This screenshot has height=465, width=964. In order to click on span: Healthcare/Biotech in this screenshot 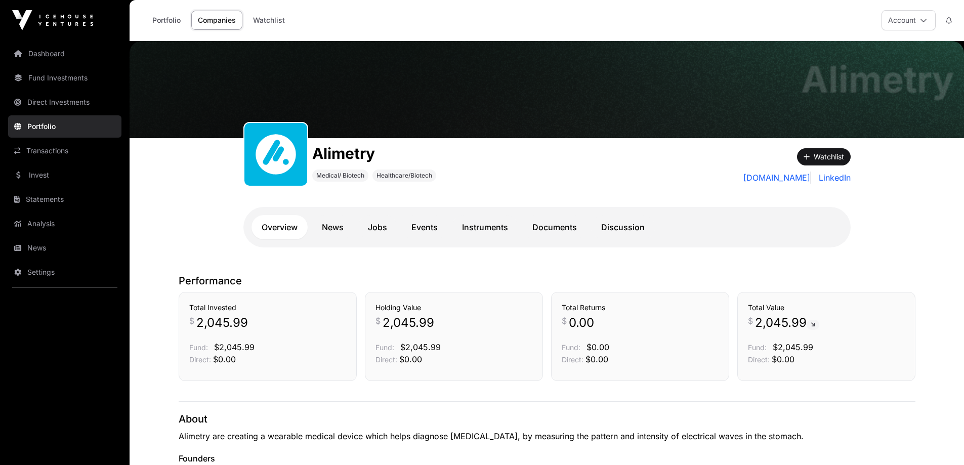, I will do `click(404, 176)`.